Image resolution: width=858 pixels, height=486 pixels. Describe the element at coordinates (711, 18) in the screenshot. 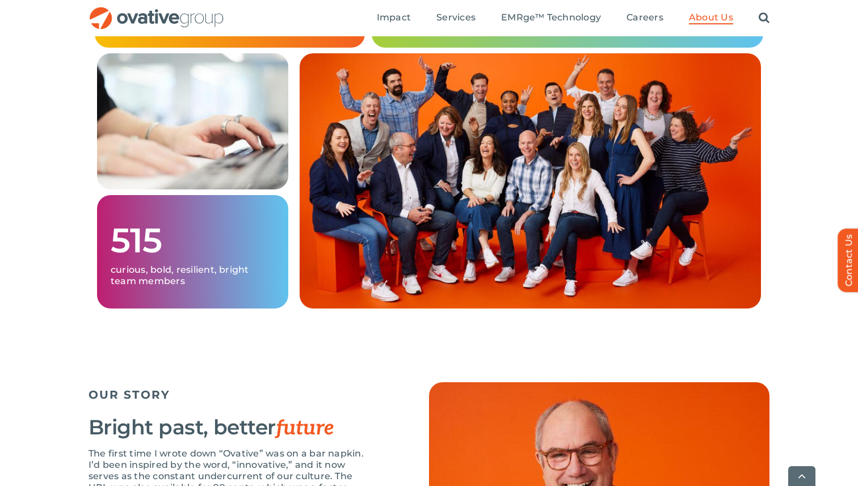

I see `span: About Us` at that location.